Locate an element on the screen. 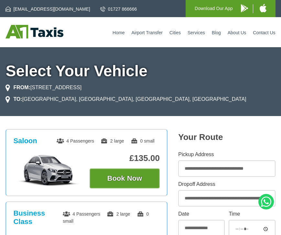  a: Services is located at coordinates (196, 33).